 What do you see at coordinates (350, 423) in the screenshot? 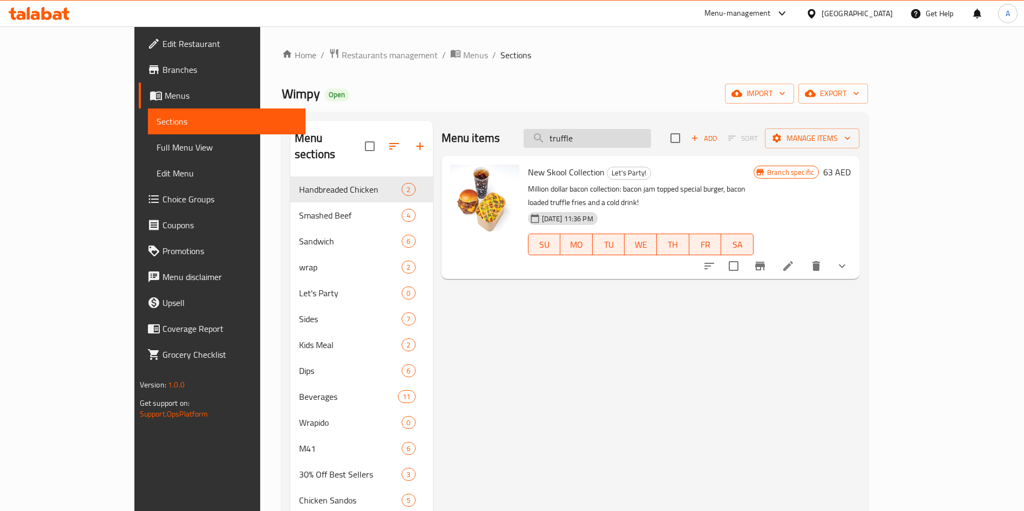
I see `div: Wrapido` at bounding box center [350, 423].